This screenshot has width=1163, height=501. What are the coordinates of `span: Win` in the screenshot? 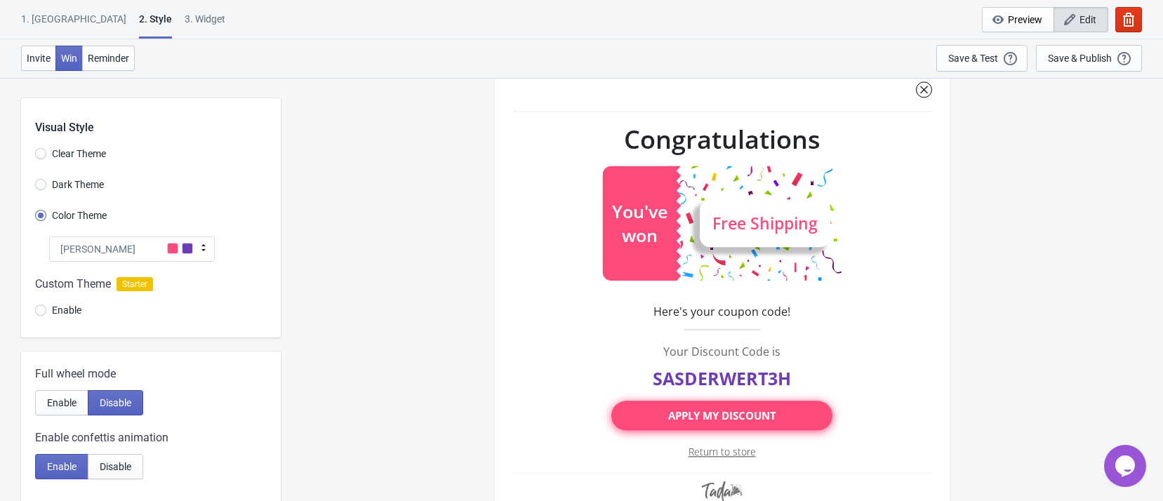 It's located at (69, 58).